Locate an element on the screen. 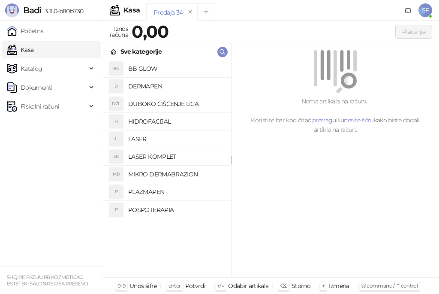  a: unesite šifru is located at coordinates (357, 120).